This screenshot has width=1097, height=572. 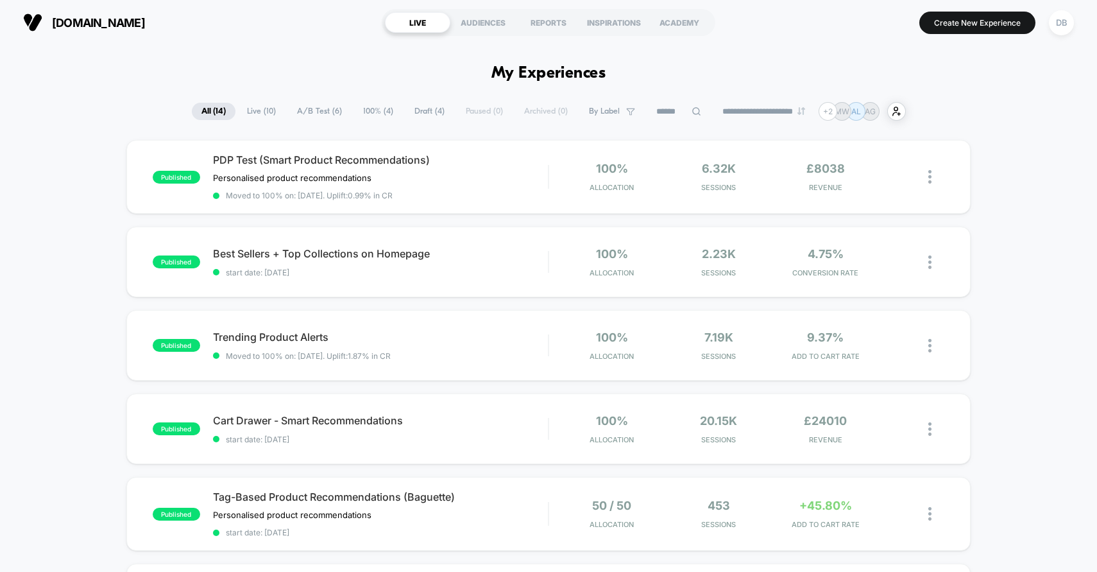 I want to click on span: 9.37%, so click(x=825, y=337).